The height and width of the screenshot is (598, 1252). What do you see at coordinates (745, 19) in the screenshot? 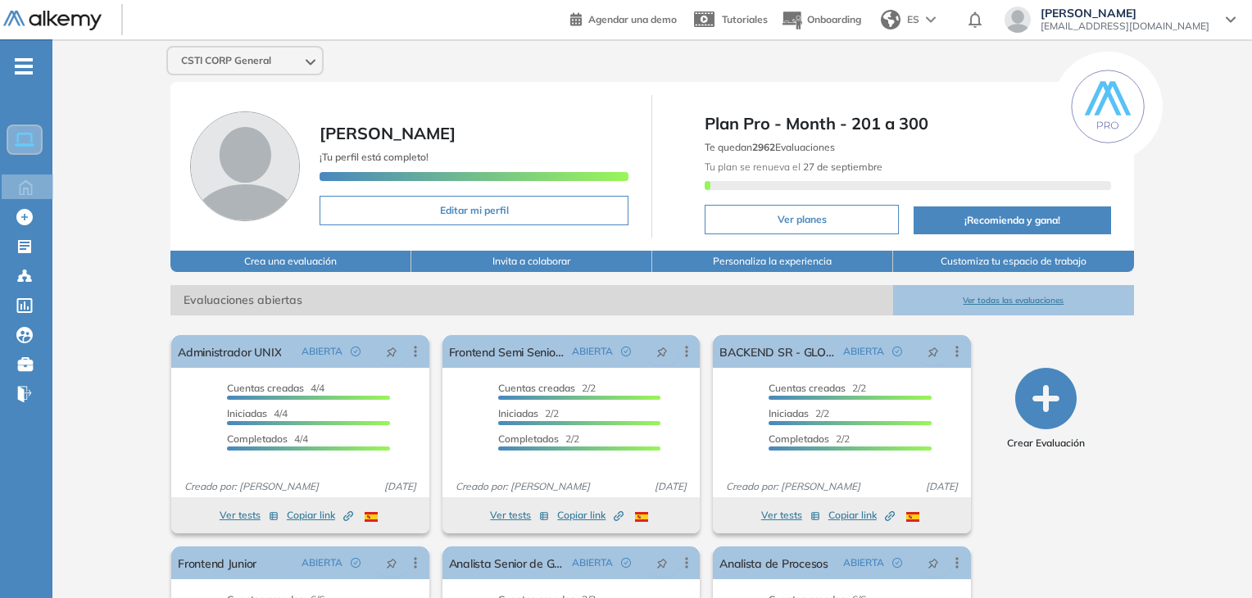
I see `span: Tutoriales` at bounding box center [745, 19].